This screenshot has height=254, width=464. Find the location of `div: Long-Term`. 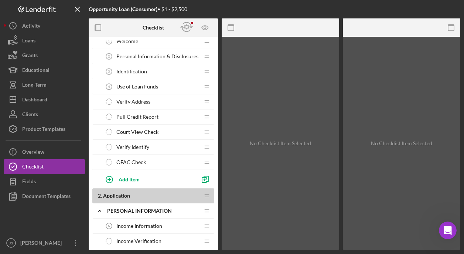

div: Long-Term is located at coordinates (34, 86).